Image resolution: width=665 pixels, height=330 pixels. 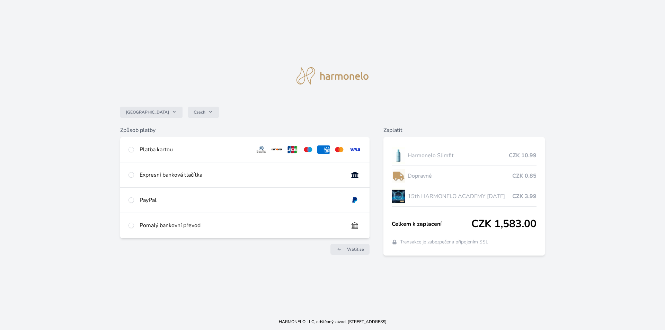 I want to click on img: visa.svg, so click(x=355, y=150).